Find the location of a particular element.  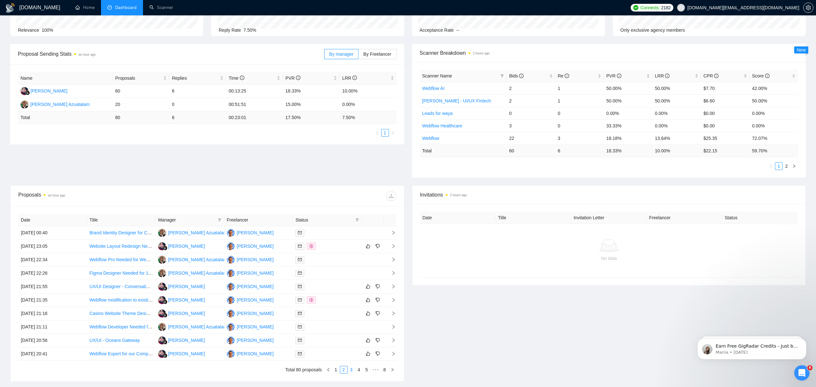

button: right is located at coordinates (392, 370).